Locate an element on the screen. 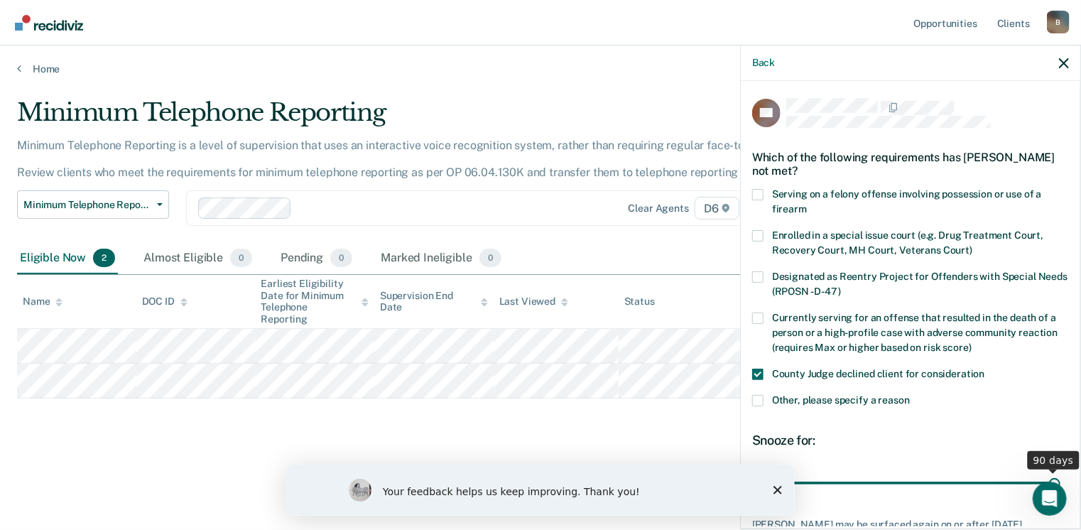  div: Close survey is located at coordinates (491, 26).